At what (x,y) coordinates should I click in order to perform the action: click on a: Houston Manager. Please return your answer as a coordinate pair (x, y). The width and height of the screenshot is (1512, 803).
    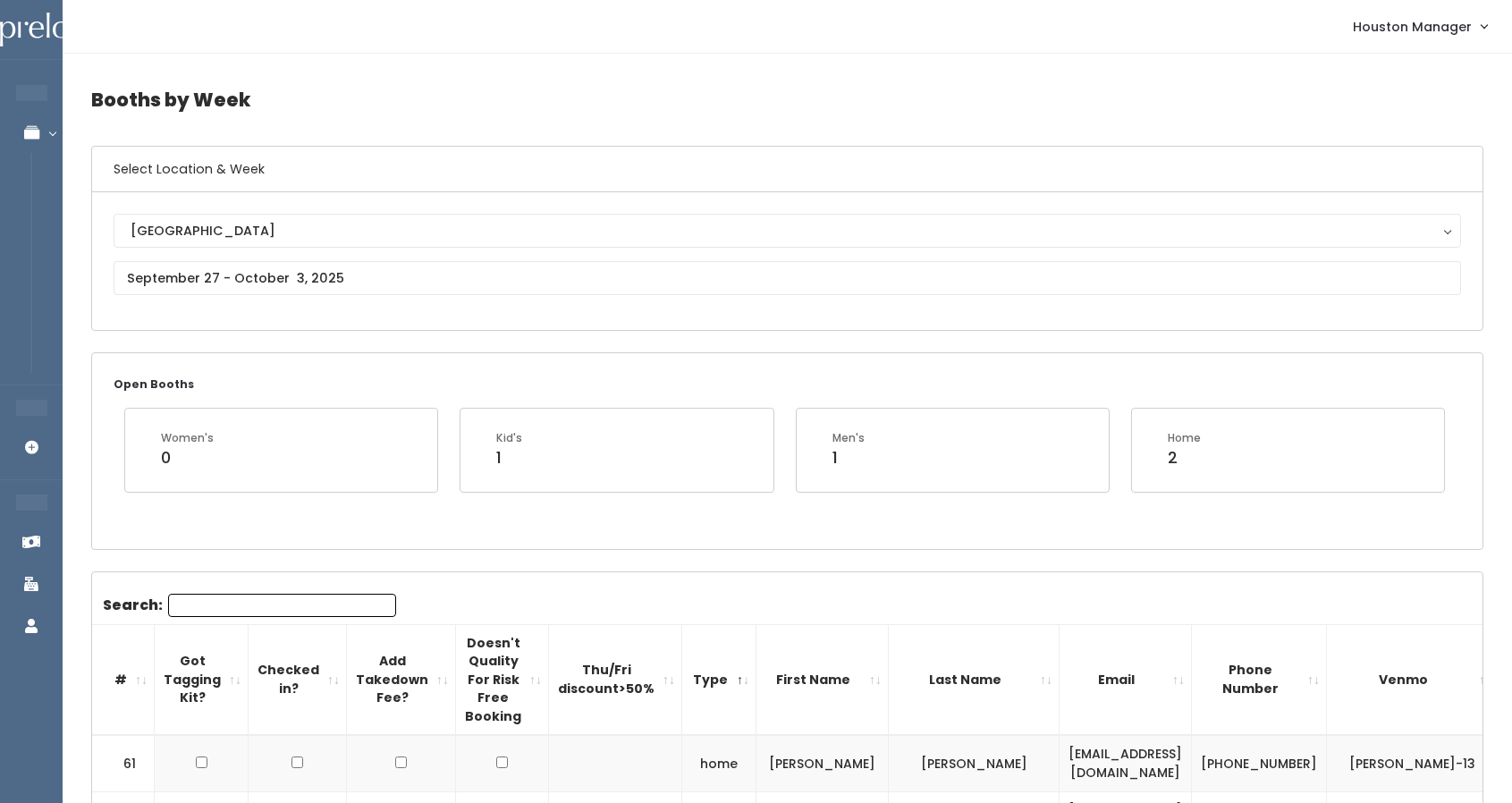
    Looking at the image, I should click on (1419, 26).